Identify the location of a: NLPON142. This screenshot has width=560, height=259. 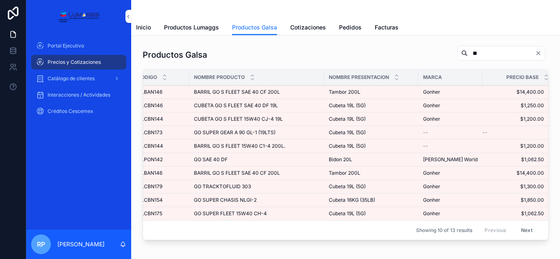
(161, 160).